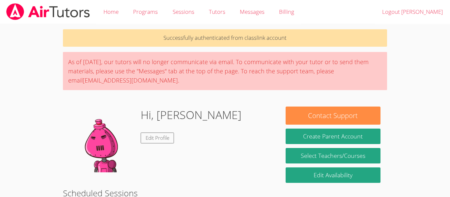 The image size is (450, 197). I want to click on button: Contact Support, so click(333, 116).